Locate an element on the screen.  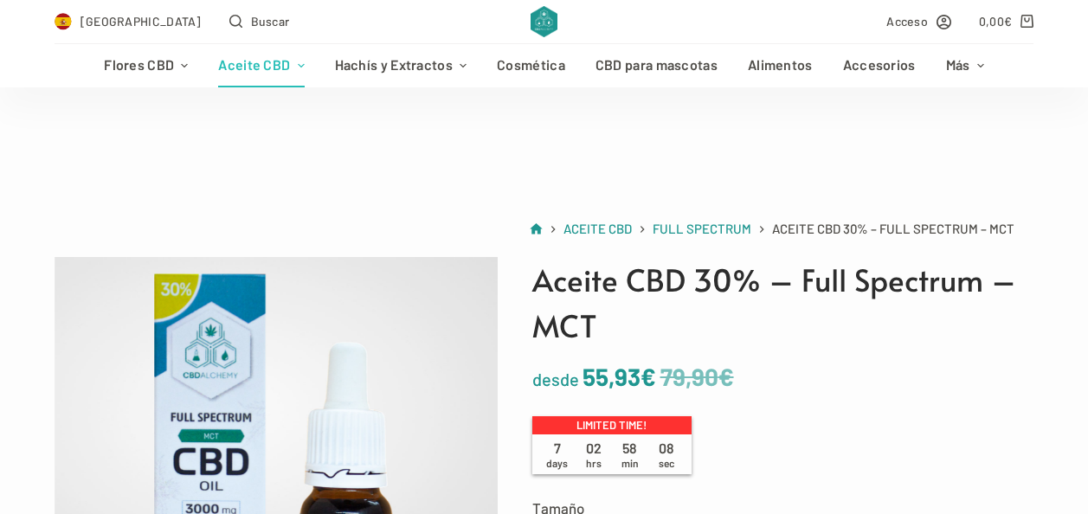
a: CBD para mascotas is located at coordinates (656, 66).